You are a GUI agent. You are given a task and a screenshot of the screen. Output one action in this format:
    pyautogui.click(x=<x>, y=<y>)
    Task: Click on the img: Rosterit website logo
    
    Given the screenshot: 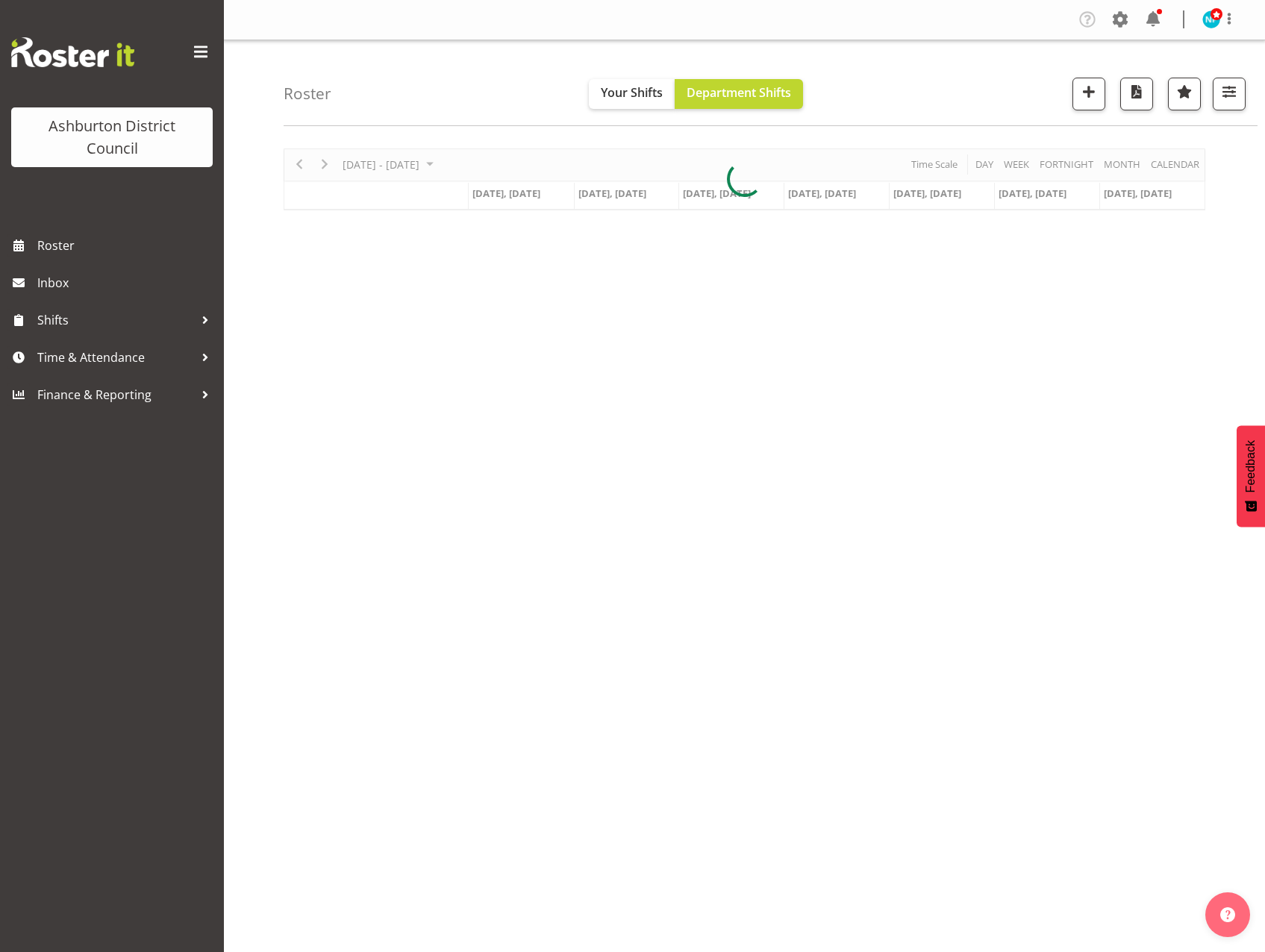 What is the action you would take?
    pyautogui.click(x=72, y=53)
    